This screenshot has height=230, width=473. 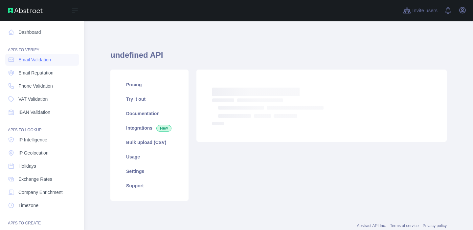 What do you see at coordinates (42, 73) in the screenshot?
I see `a: Email Reputation` at bounding box center [42, 73].